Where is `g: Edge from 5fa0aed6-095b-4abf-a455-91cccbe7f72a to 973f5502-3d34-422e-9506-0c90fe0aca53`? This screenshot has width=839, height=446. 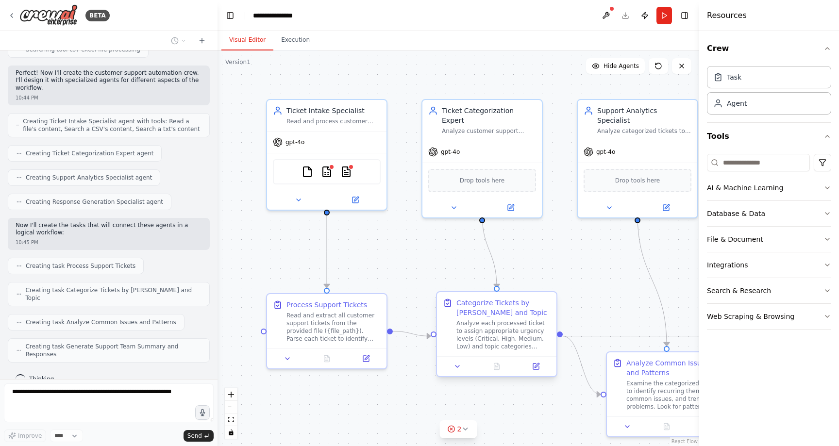
g: Edge from 5fa0aed6-095b-4abf-a455-91cccbe7f72a to 973f5502-3d34-422e-9506-0c90fe0aca53 is located at coordinates (327, 252).